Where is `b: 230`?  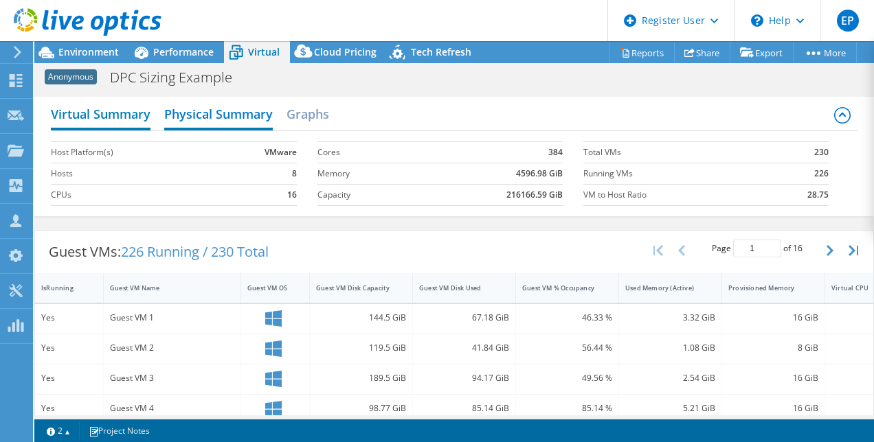 b: 230 is located at coordinates (821, 153).